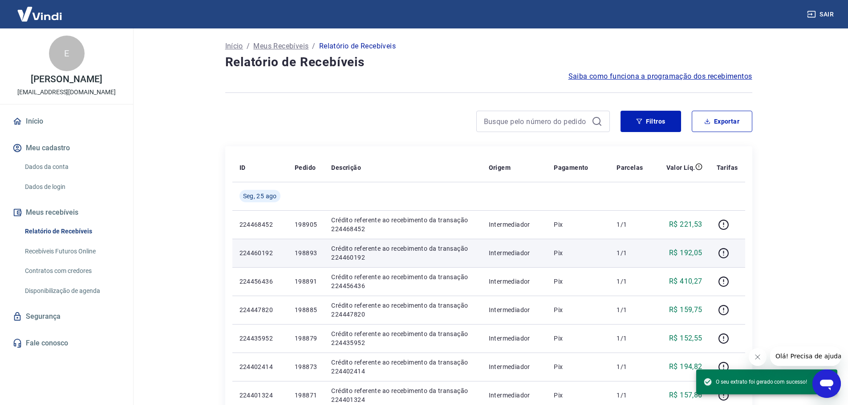 This screenshot has width=848, height=405. What do you see at coordinates (402, 367) in the screenshot?
I see `p: Crédito referente ao recebimento da transação 224402414` at bounding box center [402, 367].